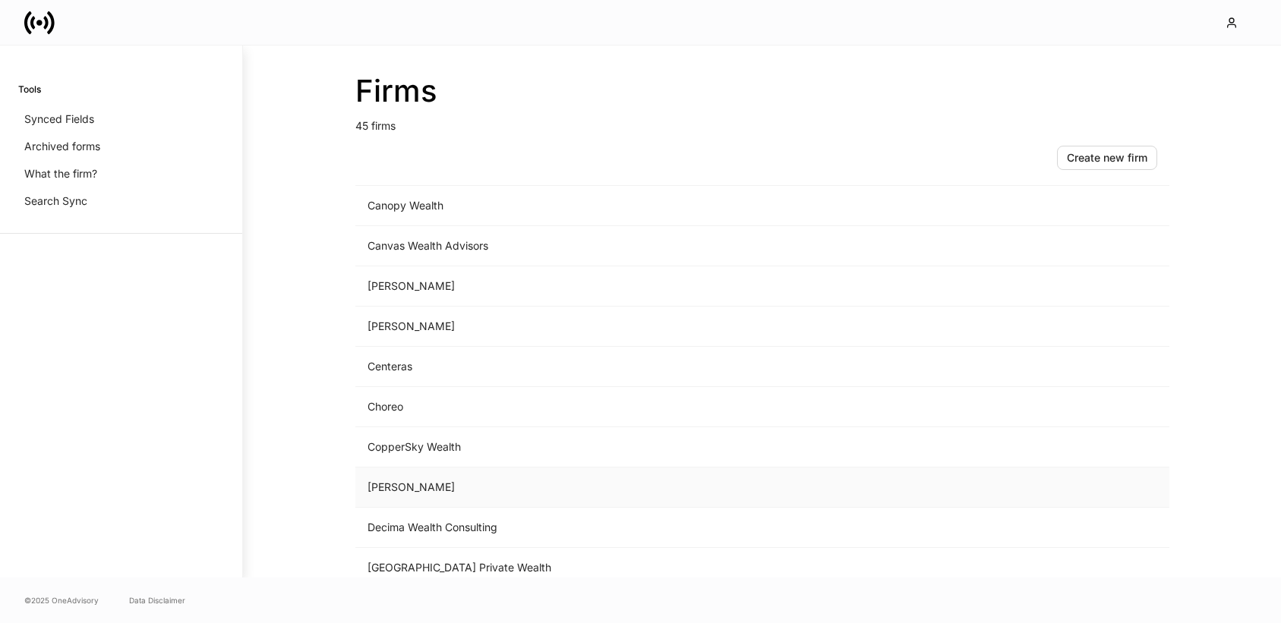  I want to click on td: Decima Wealth Consulting, so click(636, 528).